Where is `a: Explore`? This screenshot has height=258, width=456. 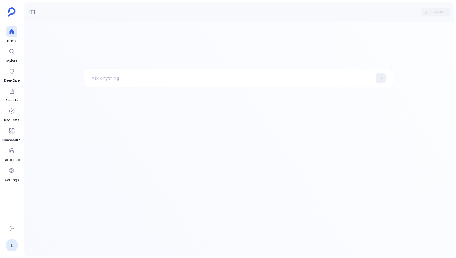 a: Explore is located at coordinates (12, 55).